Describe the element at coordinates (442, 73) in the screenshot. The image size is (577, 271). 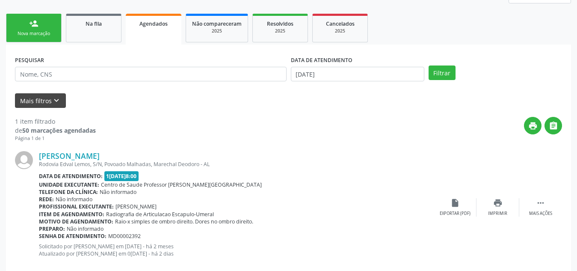
I see `button: Filtrar` at that location.